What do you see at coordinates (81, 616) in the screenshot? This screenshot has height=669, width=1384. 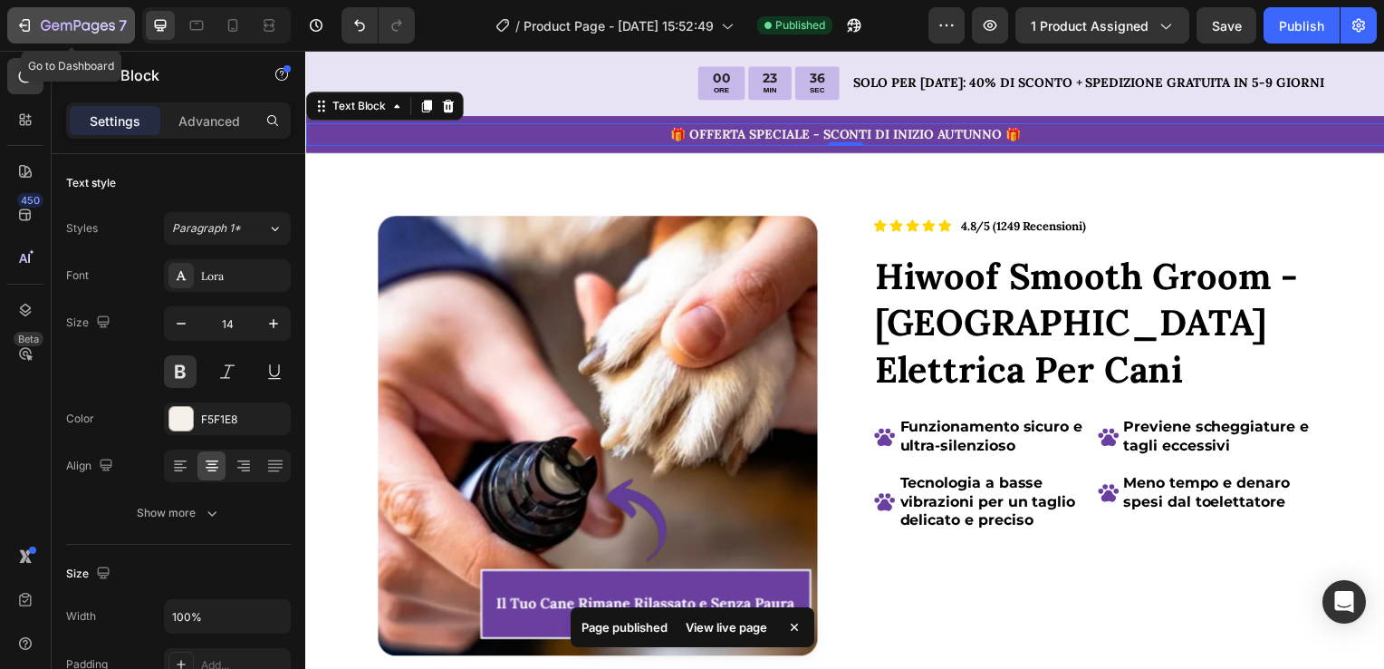 I see `div: Width` at bounding box center [81, 616].